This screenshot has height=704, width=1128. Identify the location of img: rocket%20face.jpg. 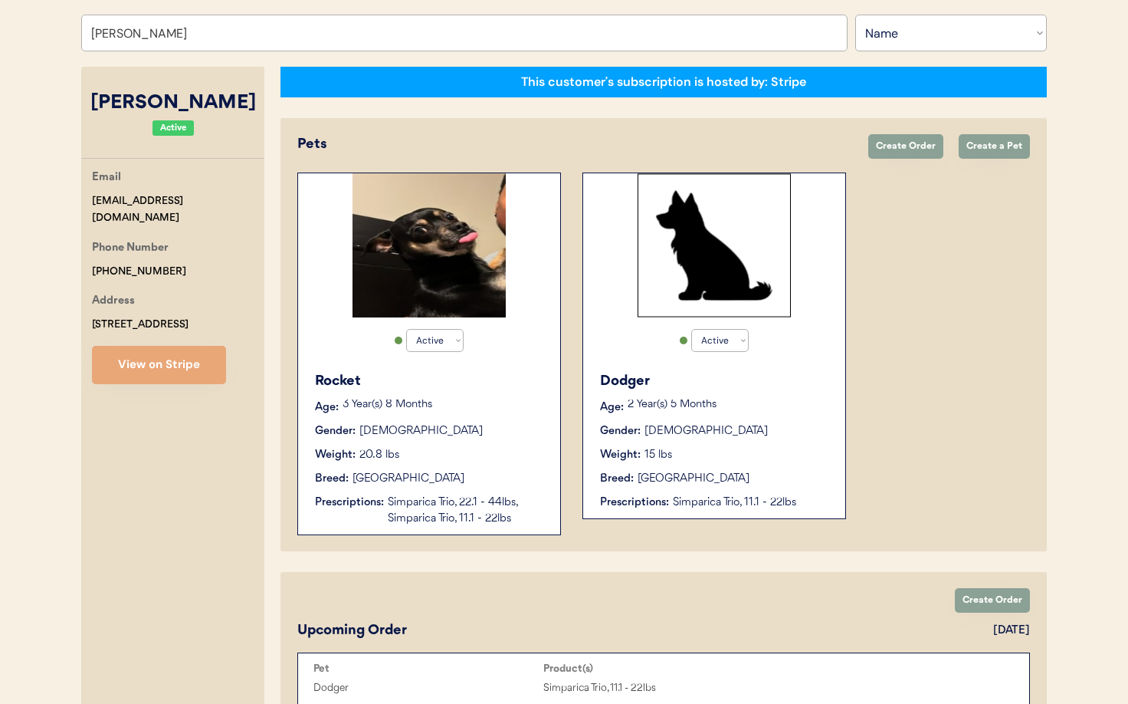
(429, 245).